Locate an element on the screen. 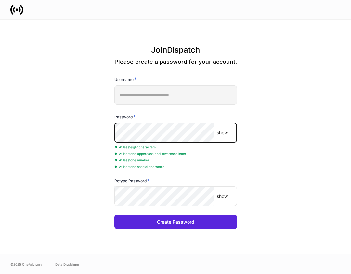 This screenshot has width=351, height=274. h6: Username is located at coordinates (125, 79).